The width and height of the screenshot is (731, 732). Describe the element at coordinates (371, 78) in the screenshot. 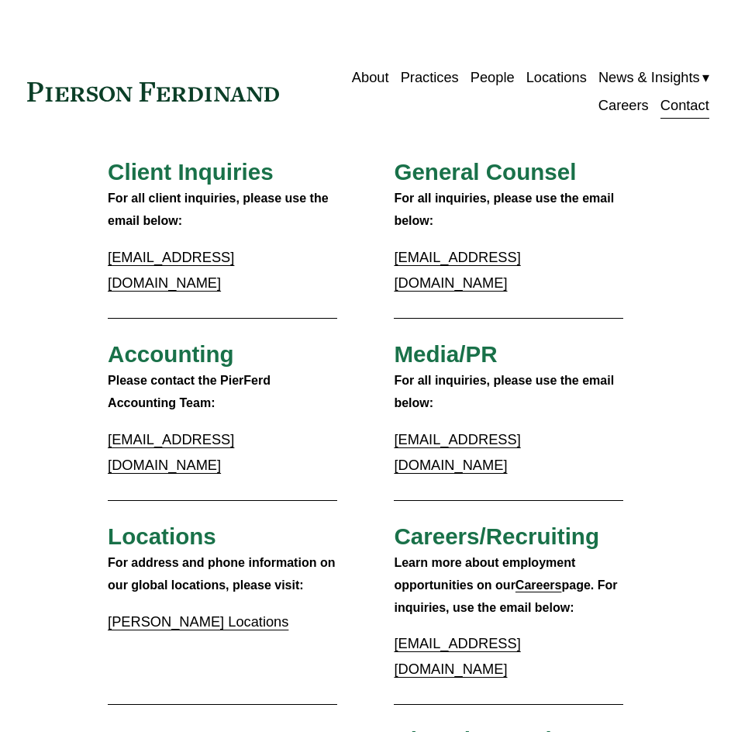

I see `a: About` at that location.